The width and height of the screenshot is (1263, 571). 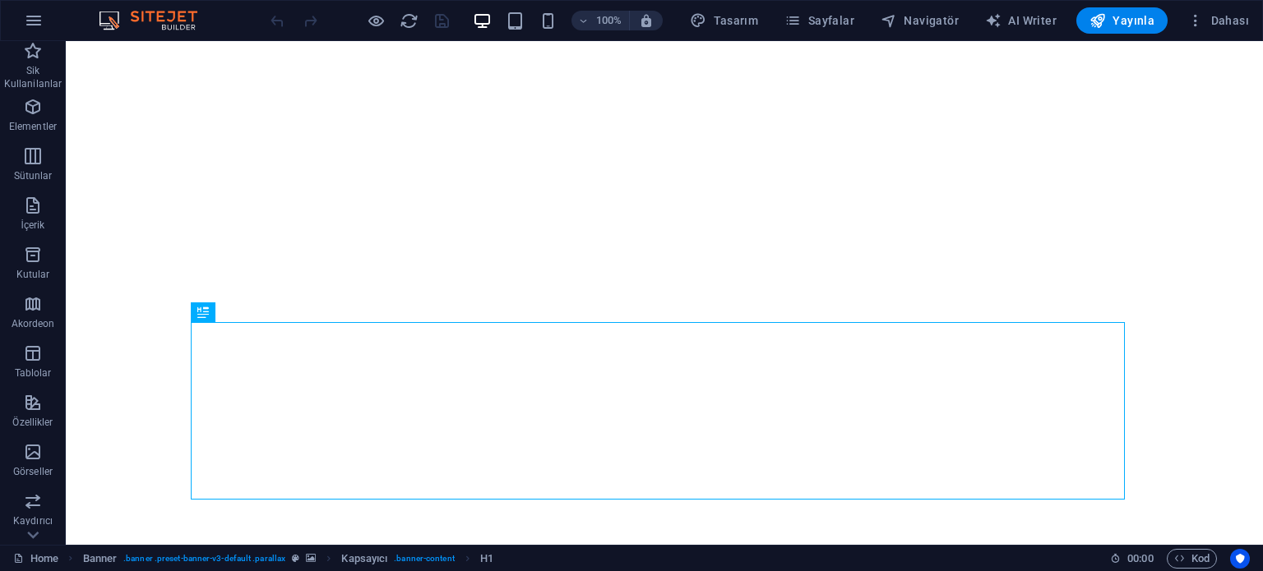 What do you see at coordinates (919, 21) in the screenshot?
I see `span: Navigatör` at bounding box center [919, 21].